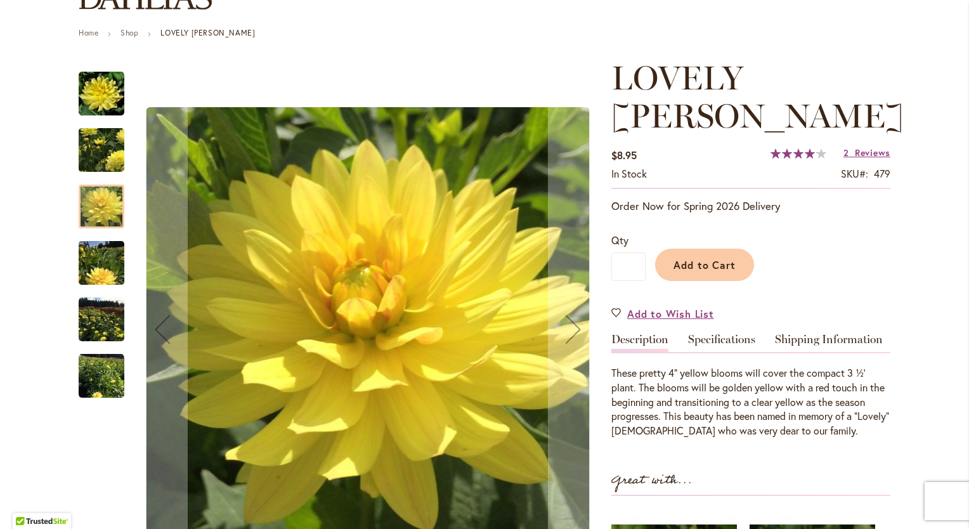  I want to click on div: 479, so click(882, 174).